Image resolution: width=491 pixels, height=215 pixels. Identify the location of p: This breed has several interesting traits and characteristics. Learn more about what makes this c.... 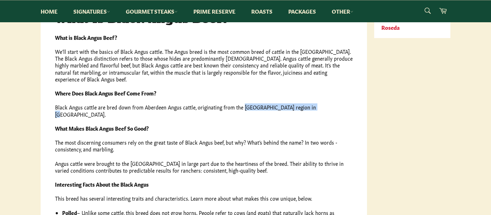
(204, 198).